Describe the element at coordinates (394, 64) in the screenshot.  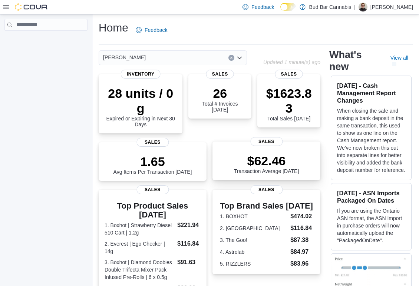
I see `svg: External link` at that location.